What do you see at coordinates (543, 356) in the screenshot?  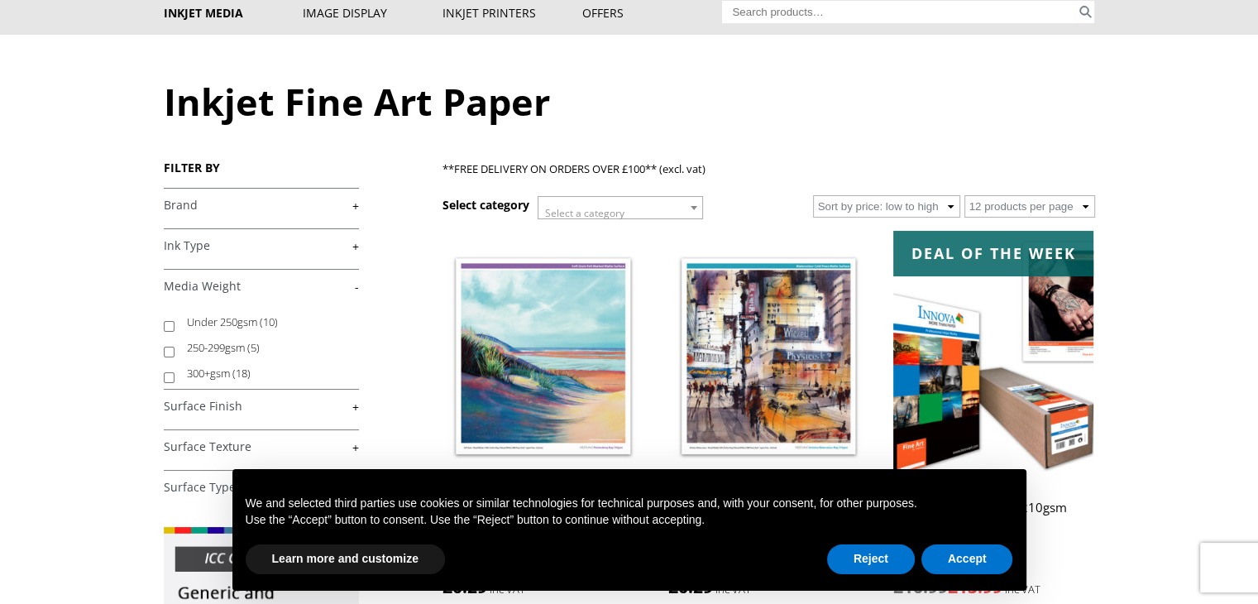 I see `img: Editions Fabriano Printmaking Rag 310gsm (IFA-107)` at bounding box center [543, 356].